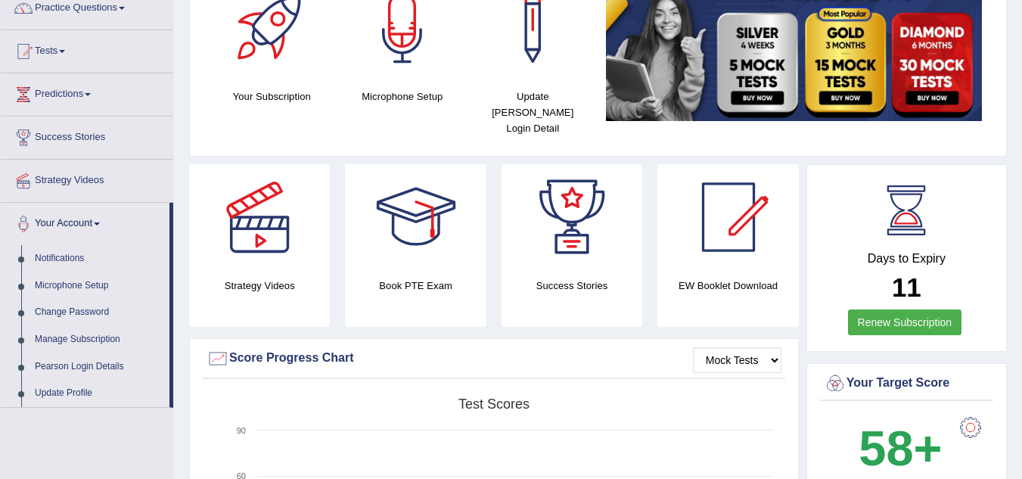 The height and width of the screenshot is (479, 1022). What do you see at coordinates (728, 285) in the screenshot?
I see `h4: EW Booklet Download` at bounding box center [728, 285].